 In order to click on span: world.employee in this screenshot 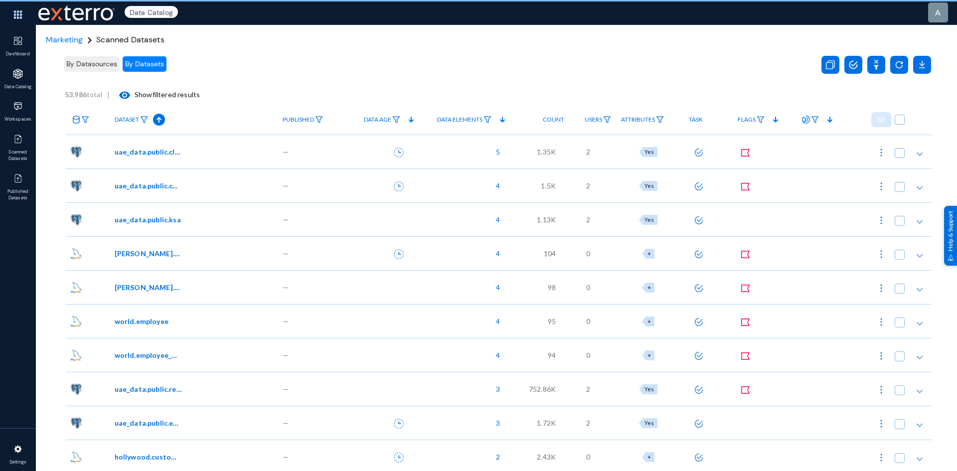, I will do `click(141, 321)`.